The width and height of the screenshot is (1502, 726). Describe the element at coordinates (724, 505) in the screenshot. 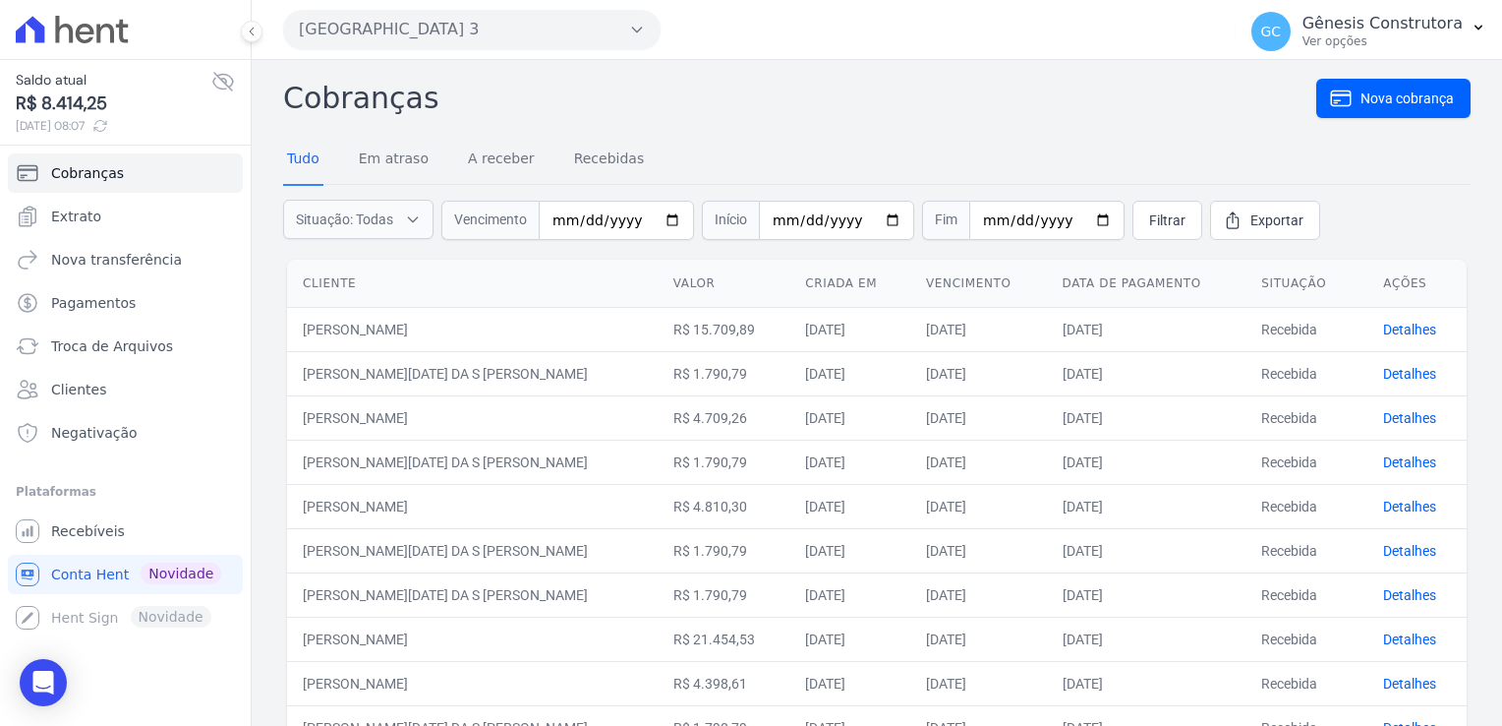

I see `td: R$ 4.810,30` at that location.